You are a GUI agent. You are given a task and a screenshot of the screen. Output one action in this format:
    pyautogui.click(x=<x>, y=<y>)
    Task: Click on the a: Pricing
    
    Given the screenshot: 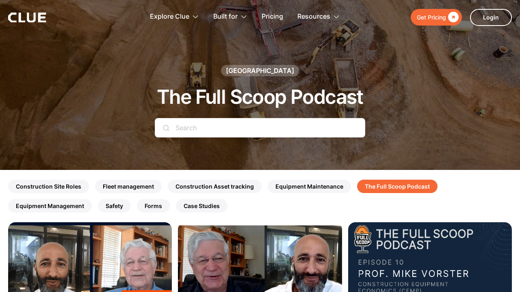 What is the action you would take?
    pyautogui.click(x=272, y=17)
    